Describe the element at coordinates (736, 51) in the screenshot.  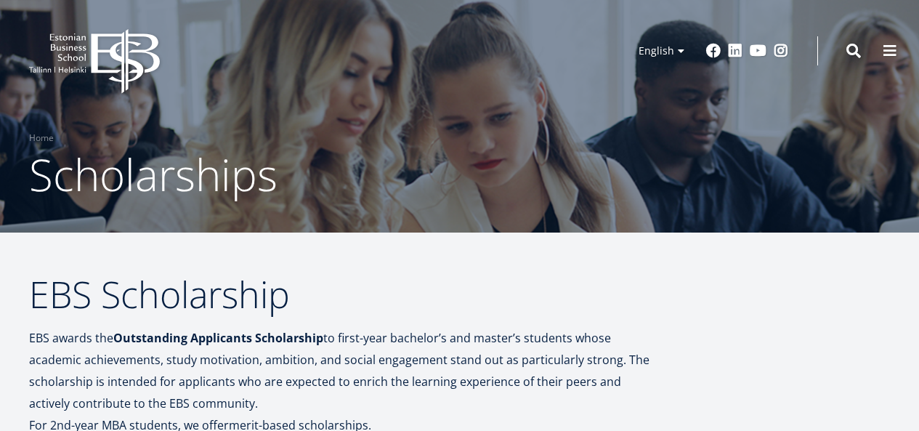
I see `a: Linkedin` at that location.